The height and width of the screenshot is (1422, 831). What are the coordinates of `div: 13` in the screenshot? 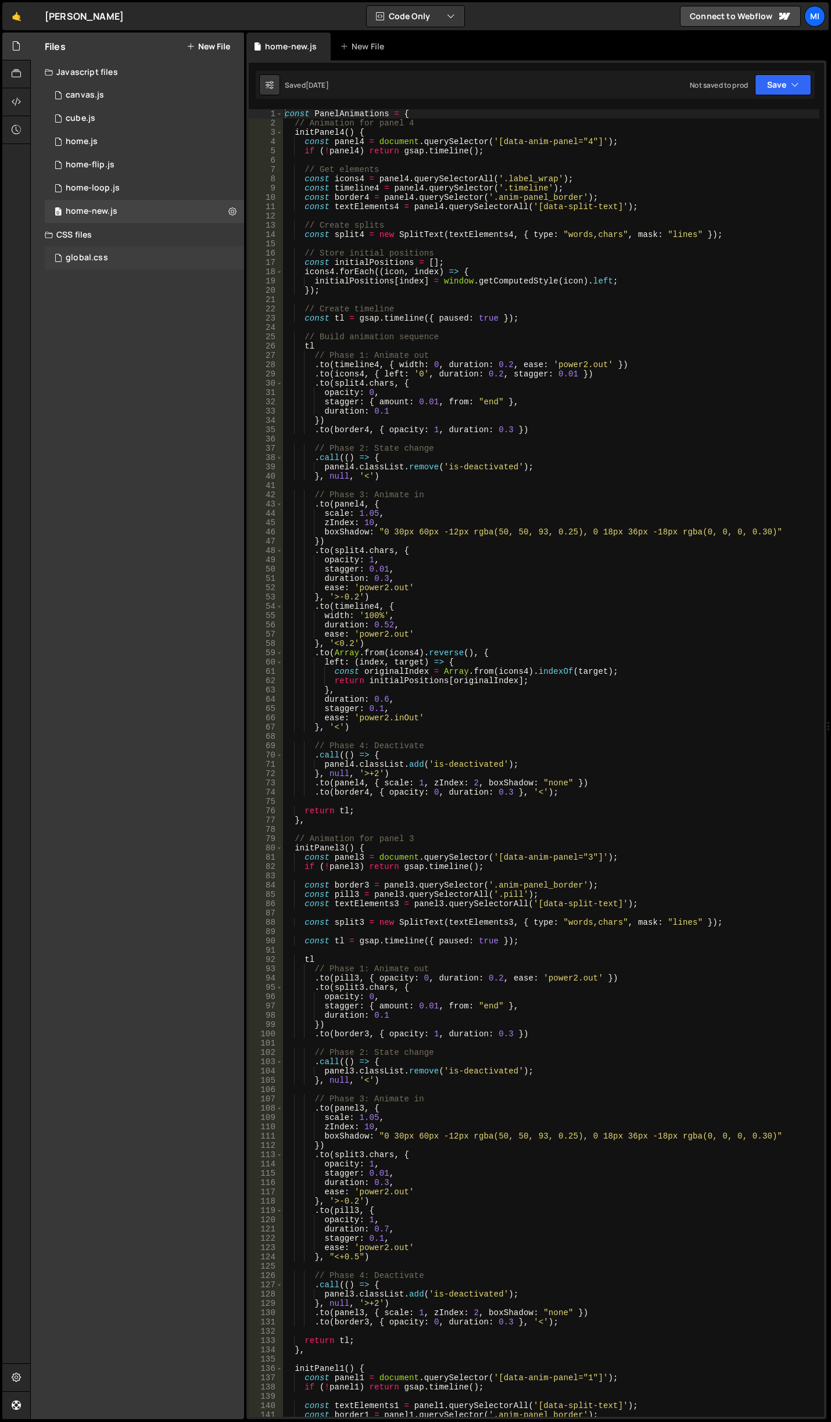 It's located at (266, 225).